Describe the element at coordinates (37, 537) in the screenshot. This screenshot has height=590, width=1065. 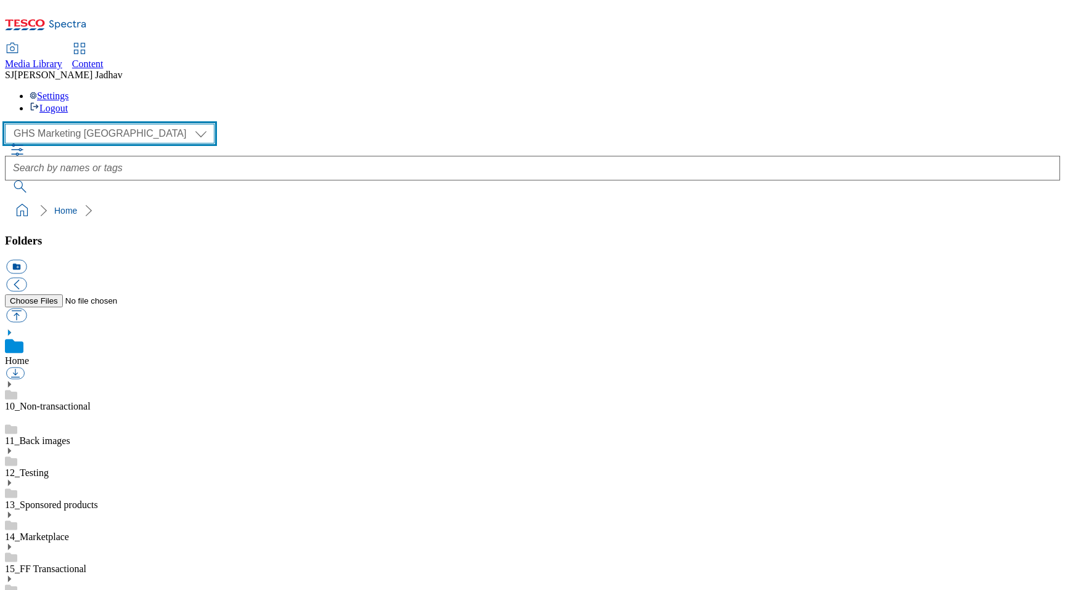
I see `a: 14_Marketplace` at that location.